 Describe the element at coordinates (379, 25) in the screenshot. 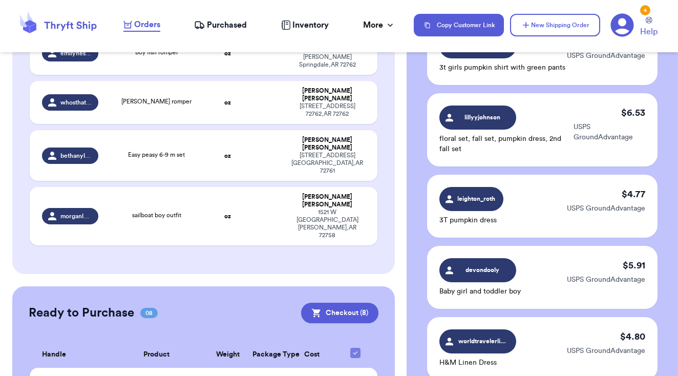

I see `div: More` at that location.